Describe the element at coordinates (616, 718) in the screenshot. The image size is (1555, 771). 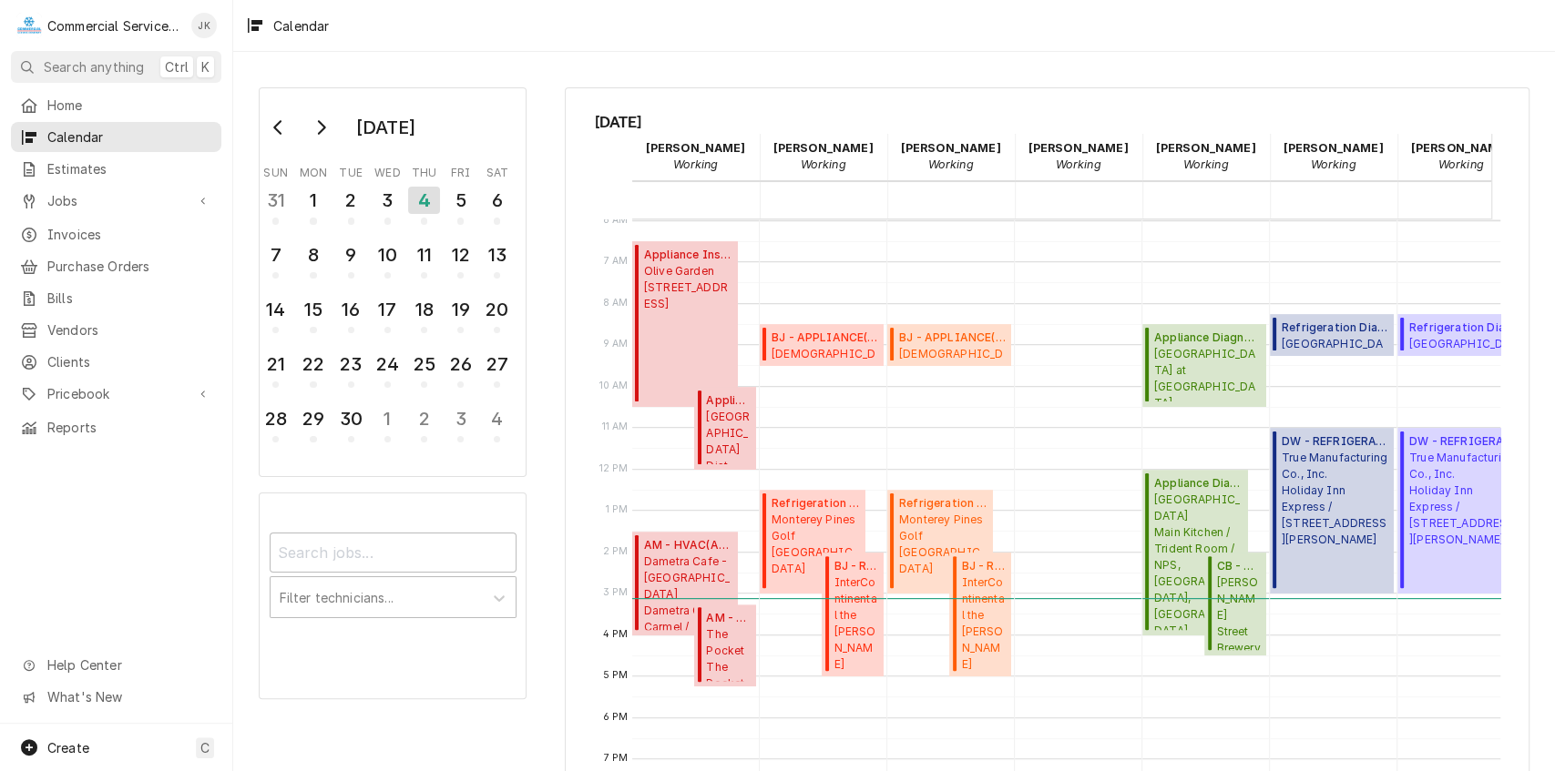
I see `span: 6 PM` at that location.